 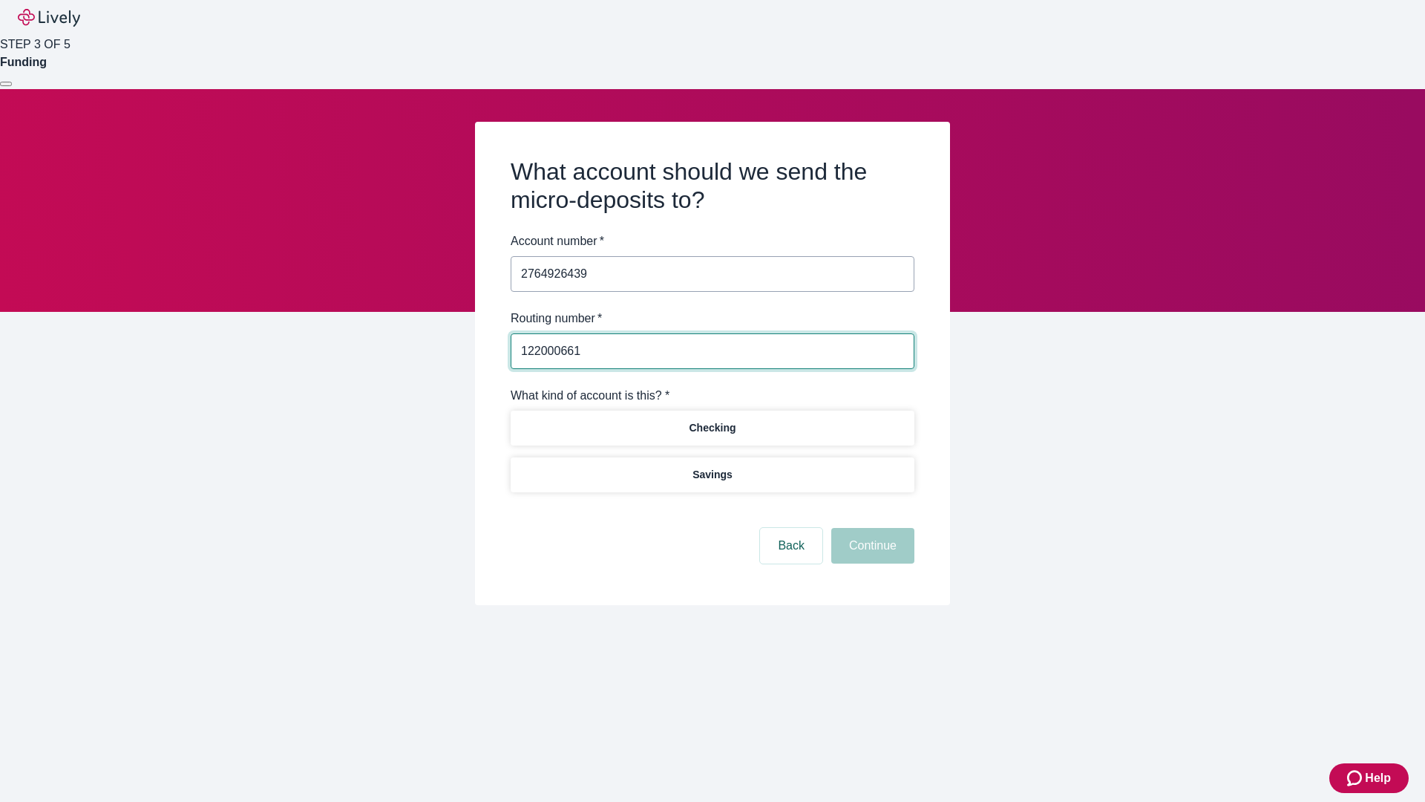 I want to click on p: Checking, so click(x=712, y=428).